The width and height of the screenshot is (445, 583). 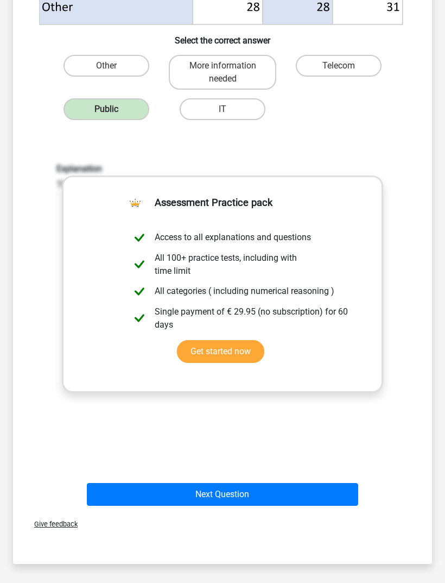 What do you see at coordinates (223, 36) in the screenshot?
I see `h6: Select the correct answer` at bounding box center [223, 36].